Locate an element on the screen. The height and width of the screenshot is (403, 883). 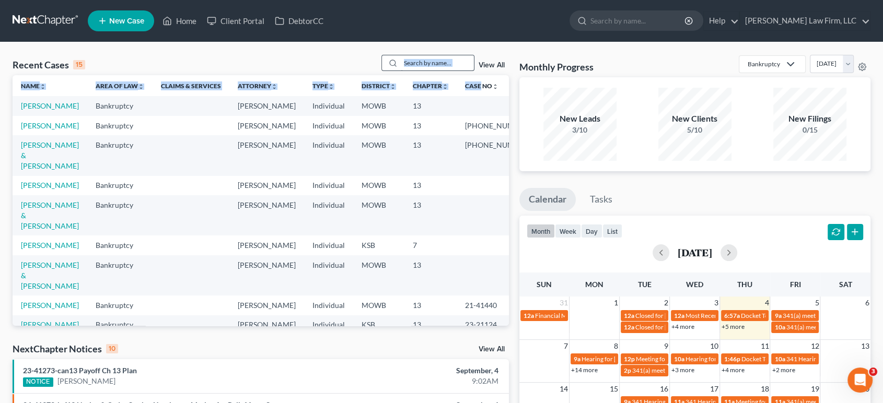
span: 7 is located at coordinates (566, 346).